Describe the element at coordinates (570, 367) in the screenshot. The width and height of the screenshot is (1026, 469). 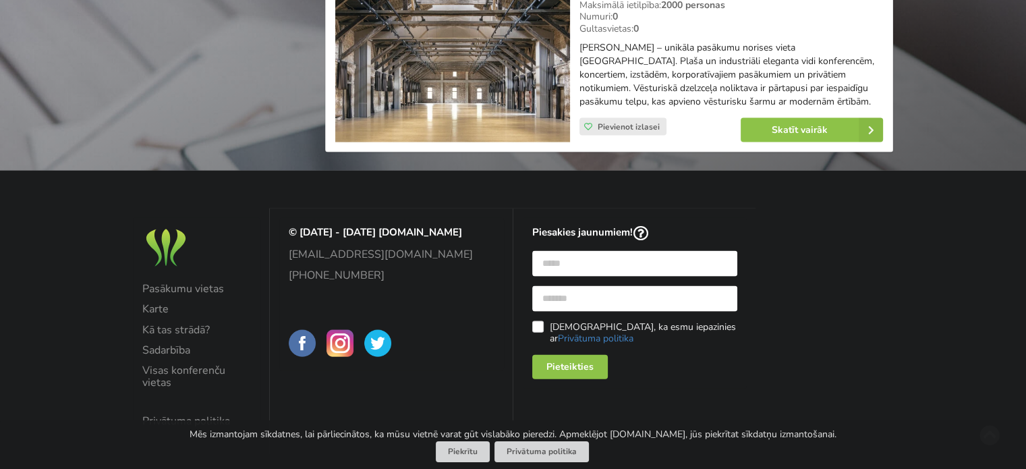
I see `div: Pieteikties` at that location.